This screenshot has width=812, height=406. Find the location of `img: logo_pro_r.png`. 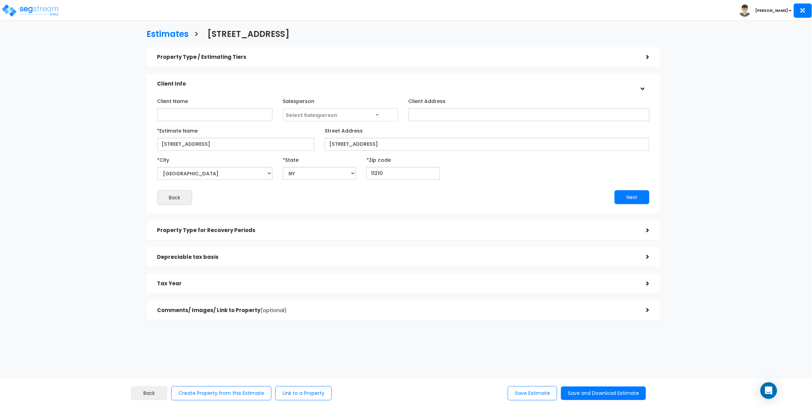

img: logo_pro_r.png is located at coordinates (31, 10).